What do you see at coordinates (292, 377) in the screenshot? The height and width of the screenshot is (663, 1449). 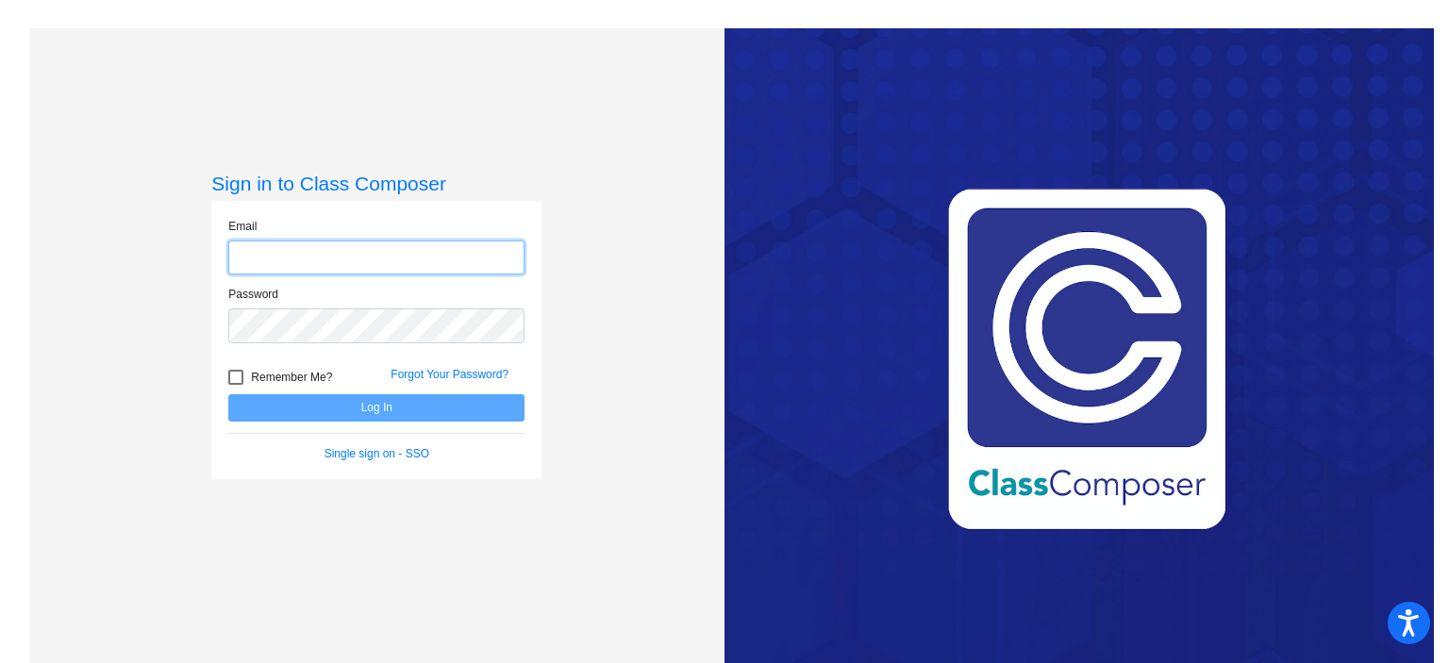 I see `span: Remember Me?` at bounding box center [292, 377].